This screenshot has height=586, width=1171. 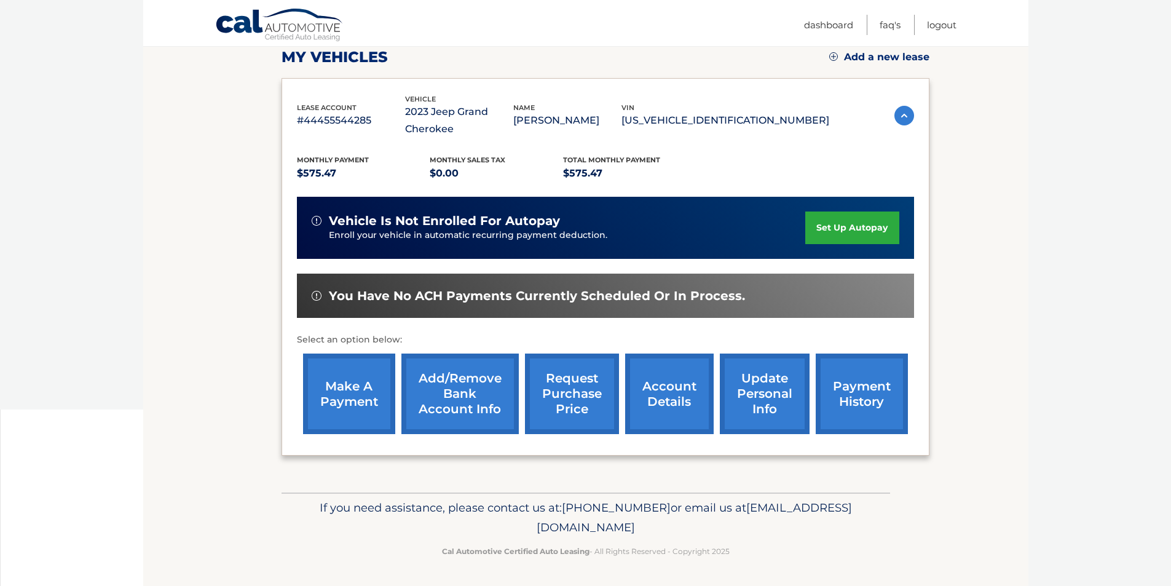 I want to click on img: add.svg, so click(x=834, y=57).